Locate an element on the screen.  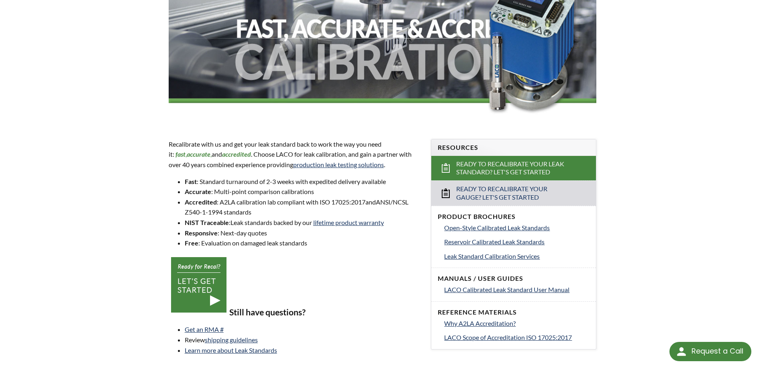
strong: NIST Traceable is located at coordinates (207, 222).